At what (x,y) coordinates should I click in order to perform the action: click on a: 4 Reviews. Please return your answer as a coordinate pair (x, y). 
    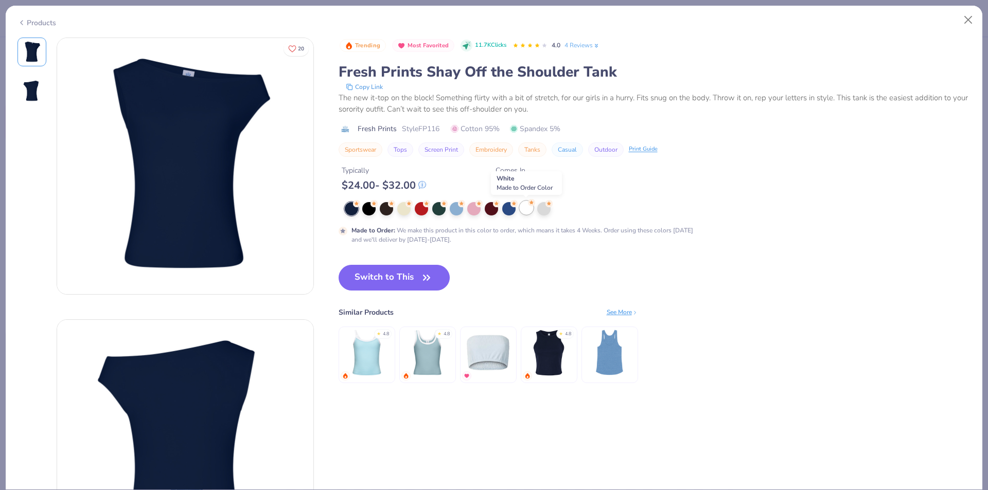
    Looking at the image, I should click on (582, 45).